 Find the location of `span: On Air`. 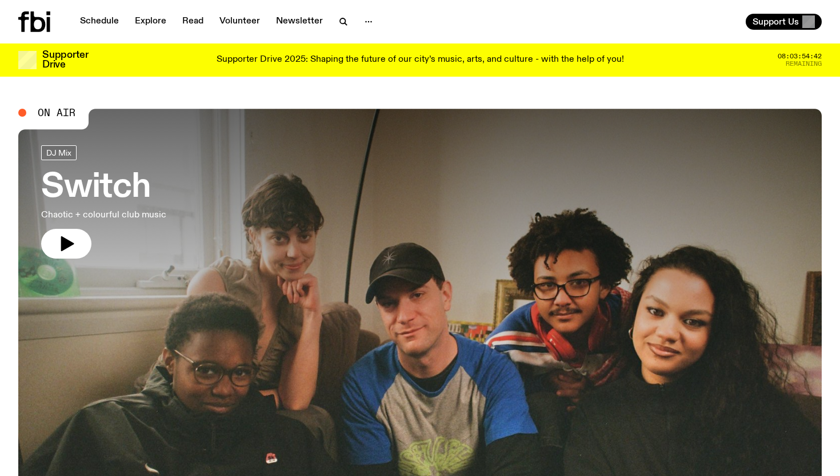

span: On Air is located at coordinates (57, 113).